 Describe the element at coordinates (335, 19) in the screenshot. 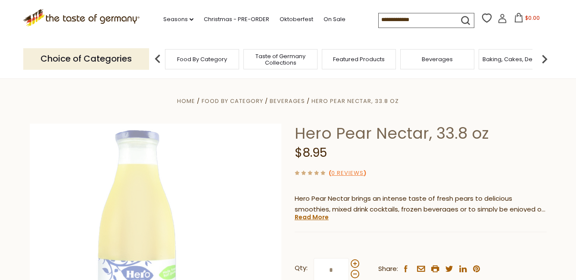

I see `a: On Sale` at that location.